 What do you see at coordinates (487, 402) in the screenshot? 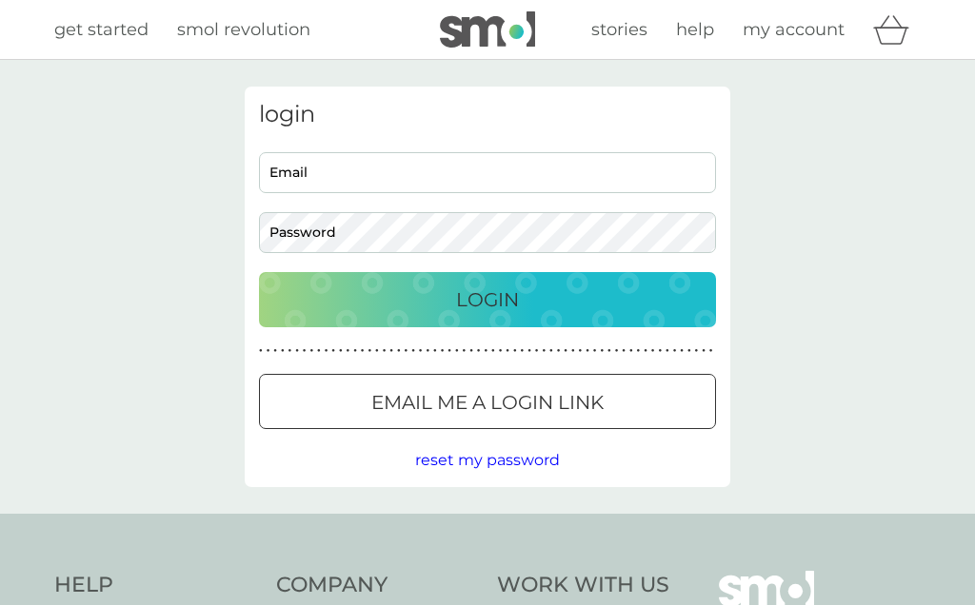
I see `button: Email me a login link` at bounding box center [487, 402].